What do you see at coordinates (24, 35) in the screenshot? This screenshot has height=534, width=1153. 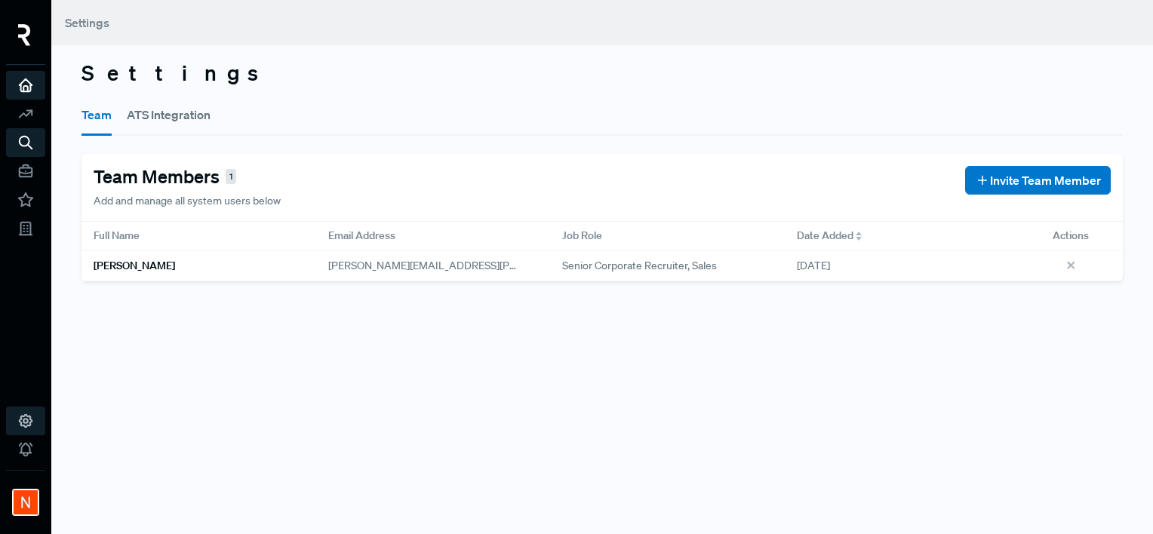 I see `img: RepVue` at bounding box center [24, 35].